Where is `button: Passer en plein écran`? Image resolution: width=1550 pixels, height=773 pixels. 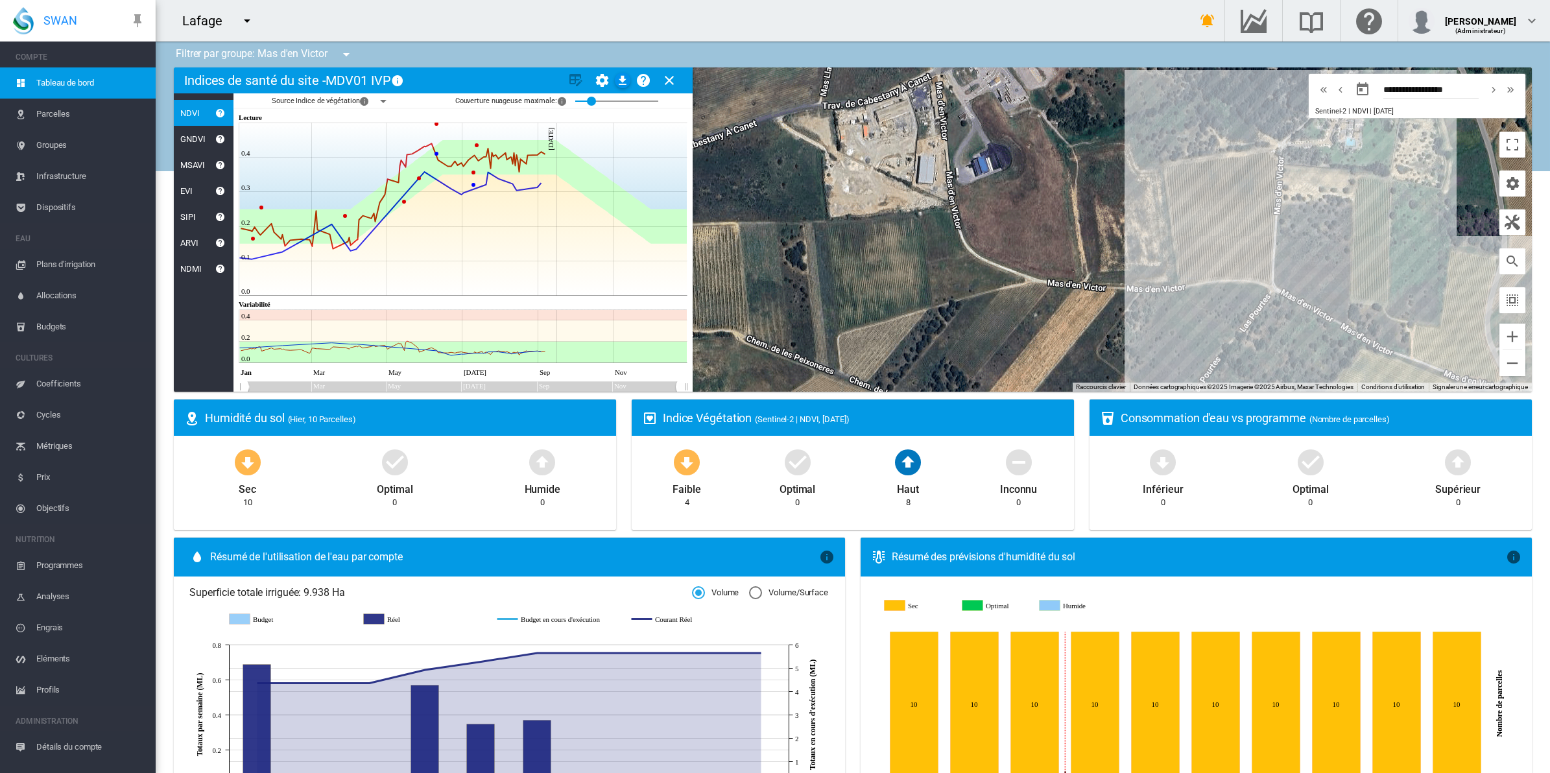
button: Passer en plein écran is located at coordinates (1512, 145).